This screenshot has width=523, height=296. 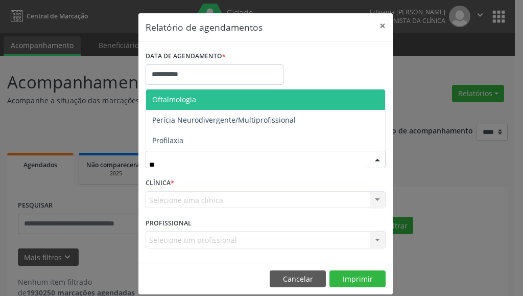 I want to click on h5: Relatório de agendamentos, so click(x=204, y=27).